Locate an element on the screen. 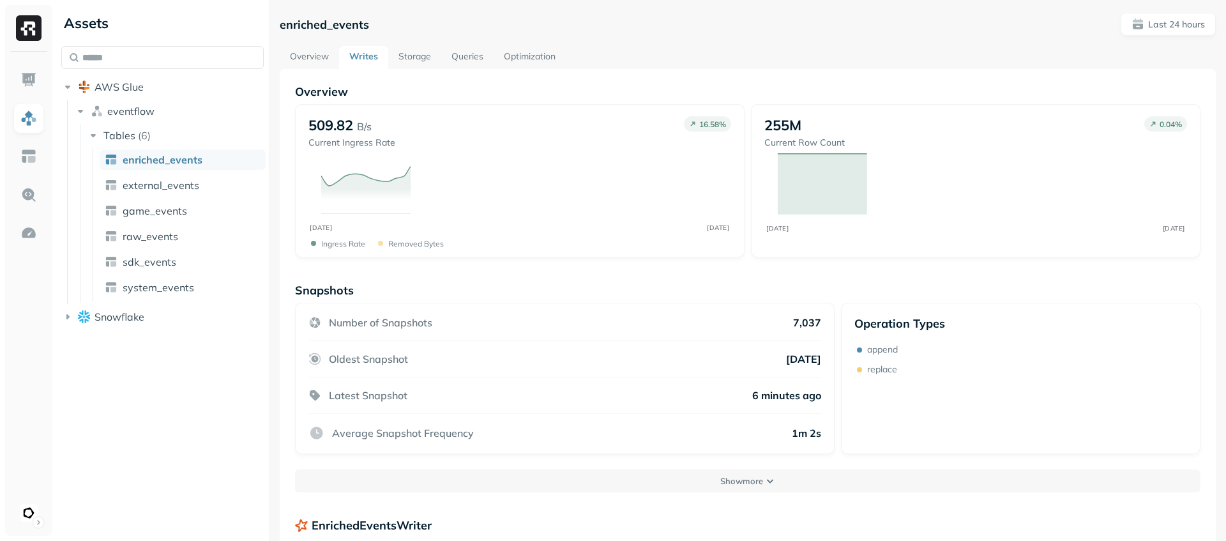 This screenshot has width=1226, height=541. button: eventflow is located at coordinates (169, 111).